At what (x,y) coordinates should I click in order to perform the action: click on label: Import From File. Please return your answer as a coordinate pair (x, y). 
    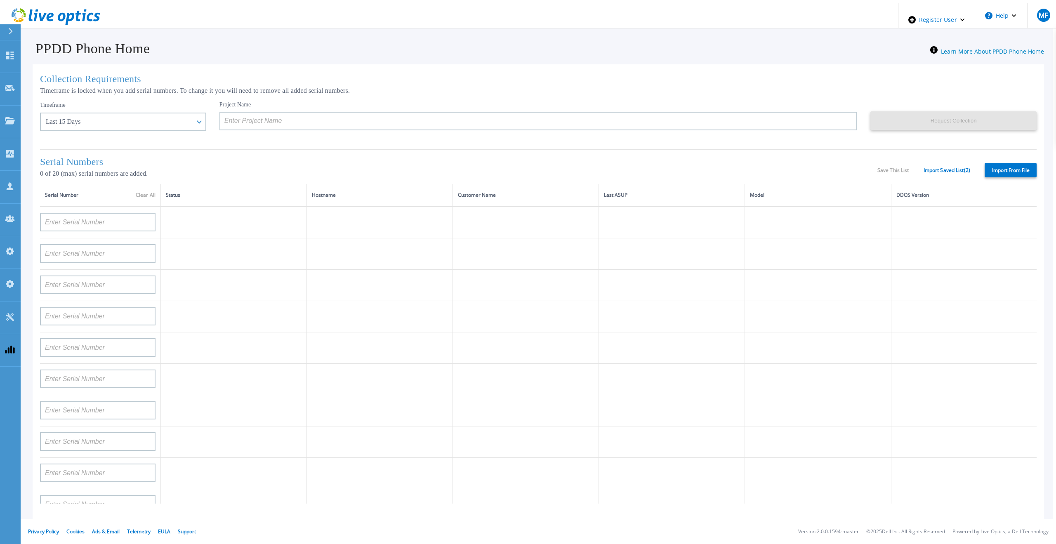
    Looking at the image, I should click on (1011, 170).